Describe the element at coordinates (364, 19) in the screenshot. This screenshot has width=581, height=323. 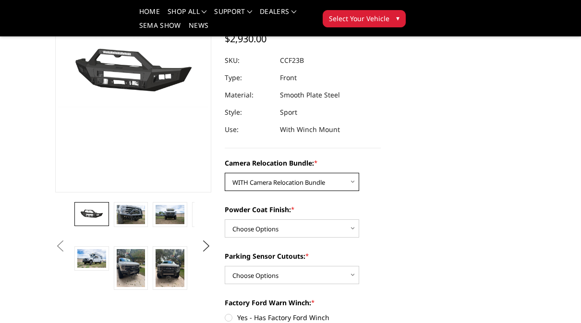
I see `button: Select Your Vehicle` at that location.